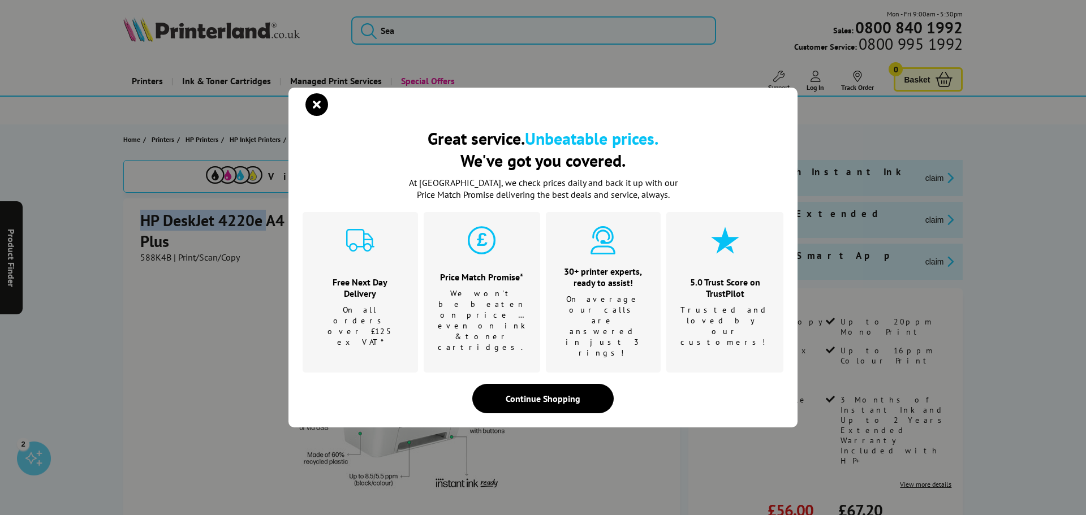  I want to click on p: Trusted and loved by our customers!, so click(724, 326).